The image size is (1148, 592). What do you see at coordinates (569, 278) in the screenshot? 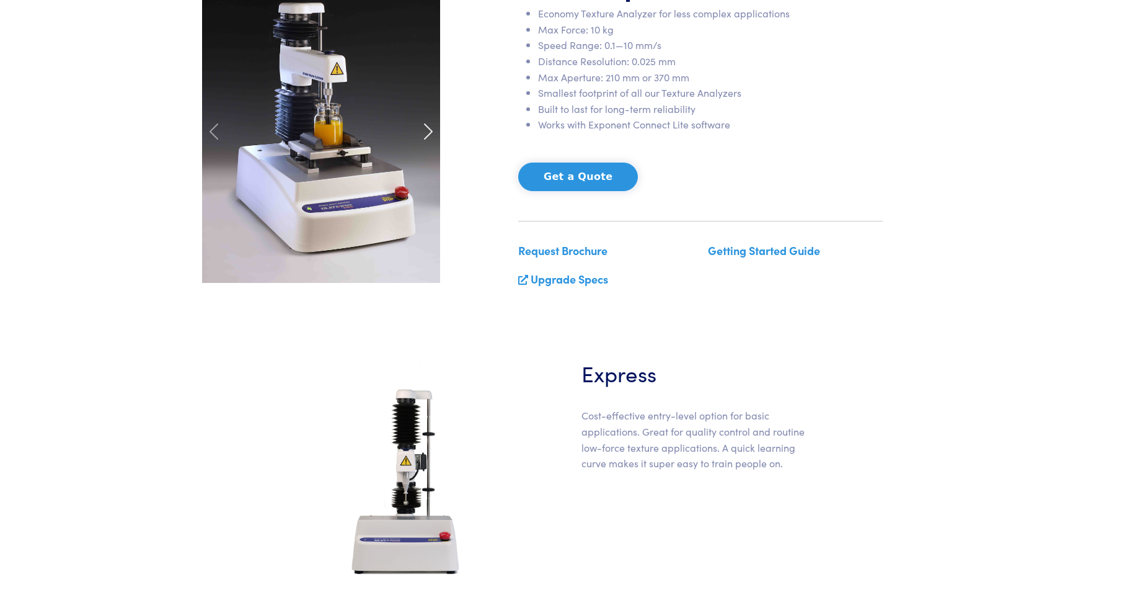
I see `a: Upgrade Specs` at bounding box center [569, 278].